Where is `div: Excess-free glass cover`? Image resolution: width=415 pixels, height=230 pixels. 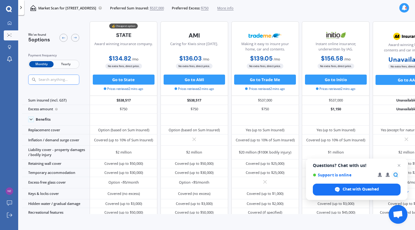
div: Excess-free glass cover is located at coordinates (56, 182).